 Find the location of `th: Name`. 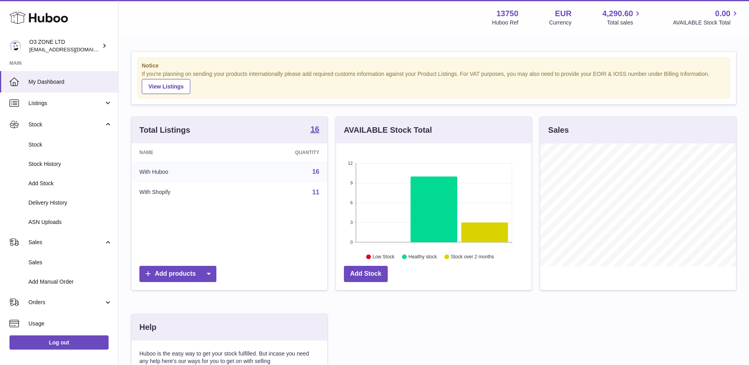

th: Name is located at coordinates (184, 152).